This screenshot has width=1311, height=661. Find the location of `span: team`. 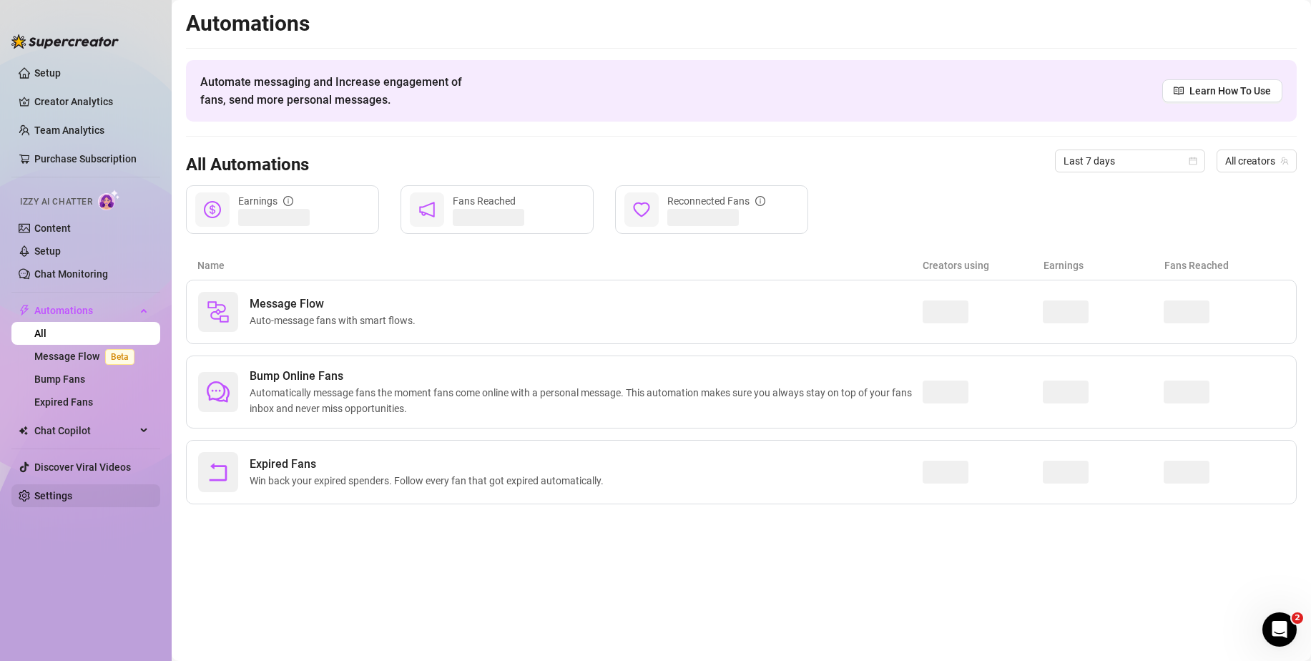

span: team is located at coordinates (1284, 161).